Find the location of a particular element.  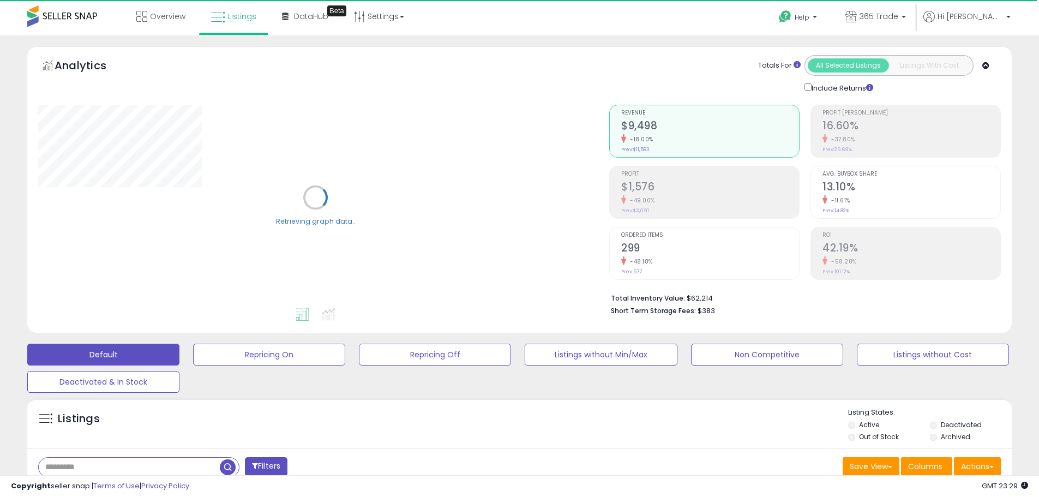

span: DataHub is located at coordinates (311, 16).